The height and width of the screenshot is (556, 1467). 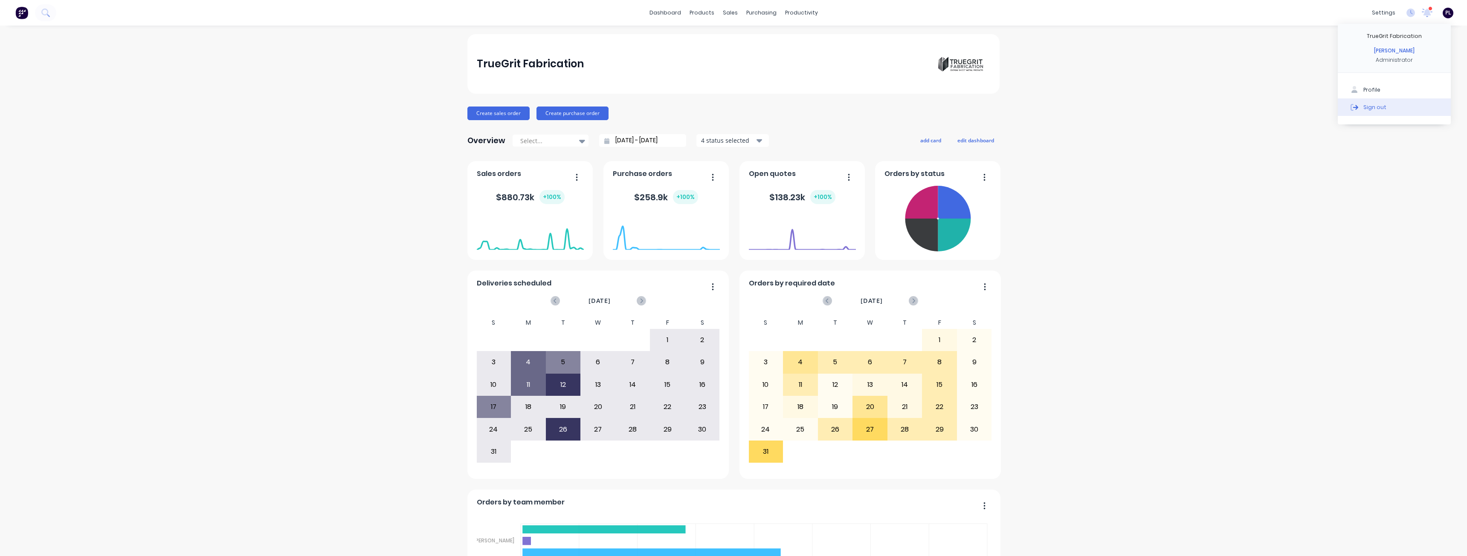 I want to click on button: Profile, so click(x=1394, y=90).